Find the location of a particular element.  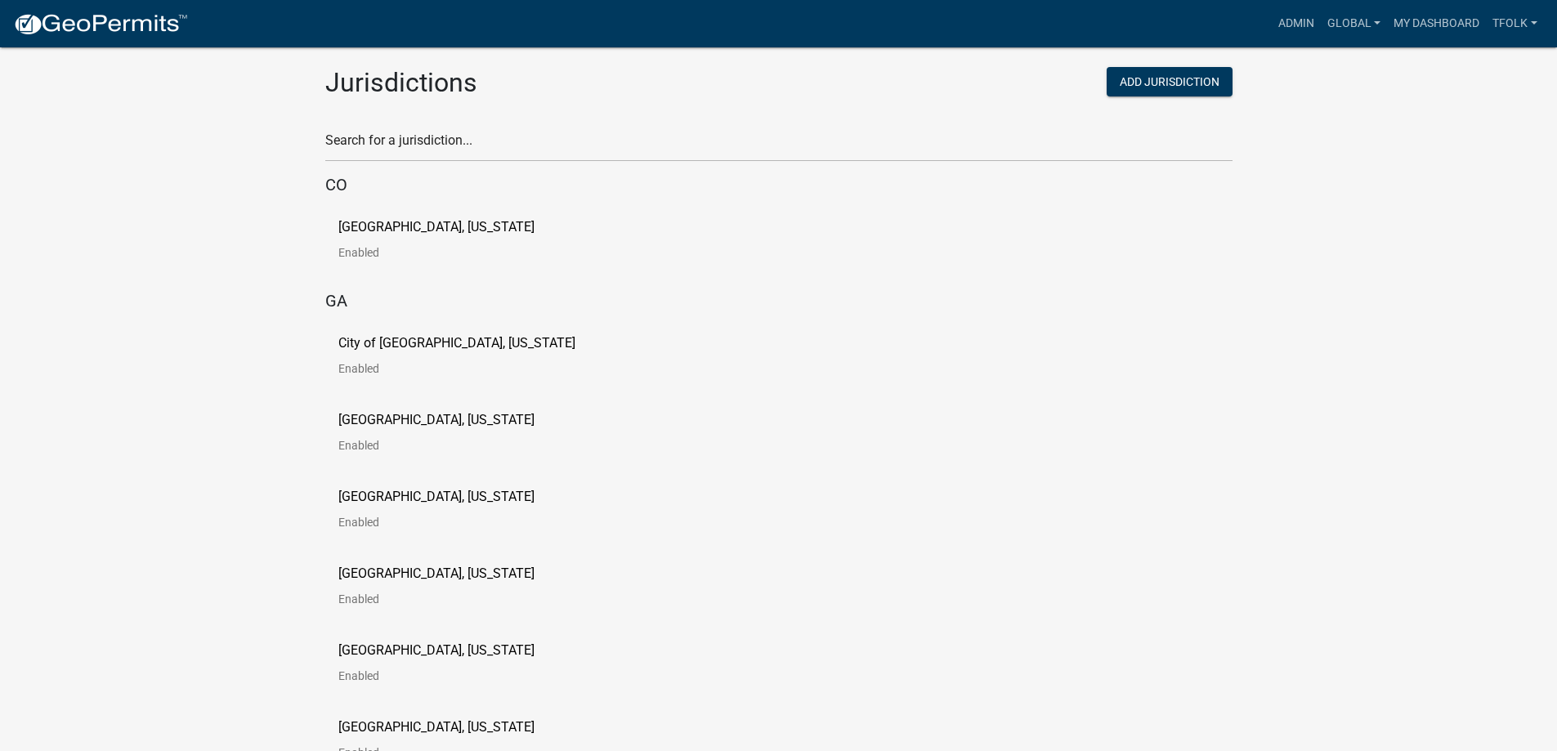

a: My Dashboard is located at coordinates (1436, 24).